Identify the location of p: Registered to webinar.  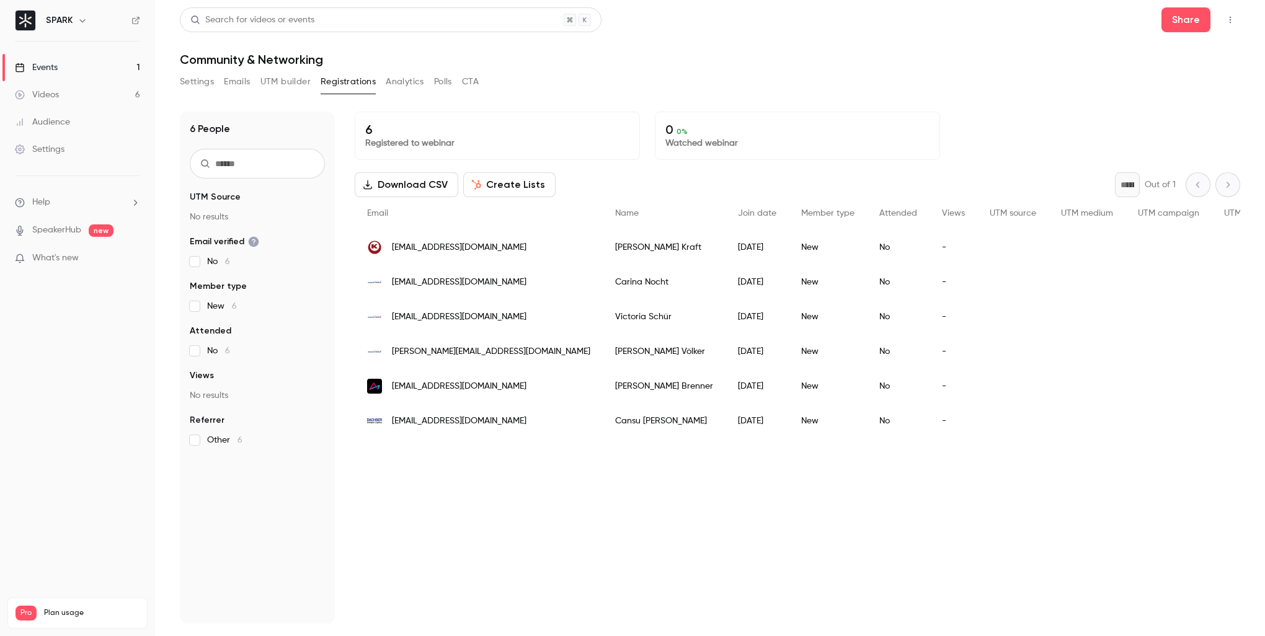
(498, 143).